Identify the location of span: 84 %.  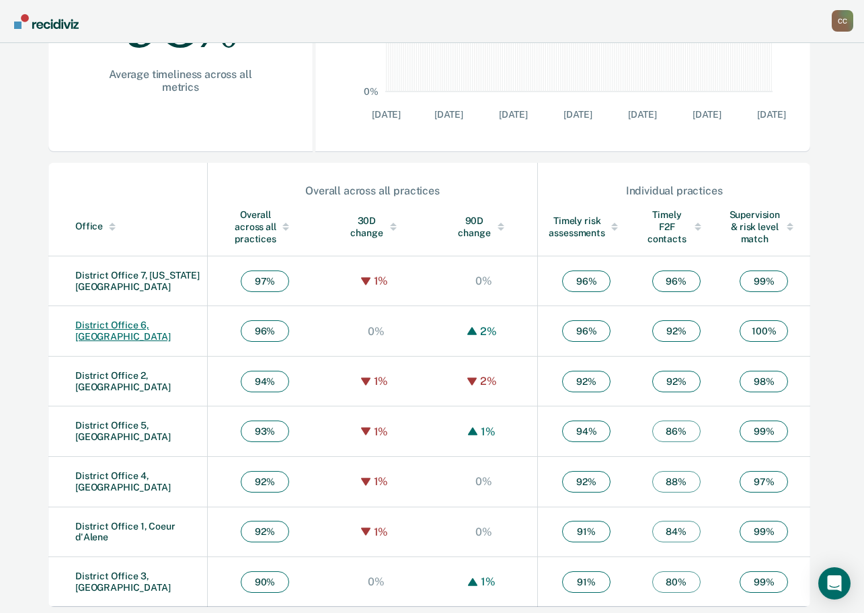
(677, 531).